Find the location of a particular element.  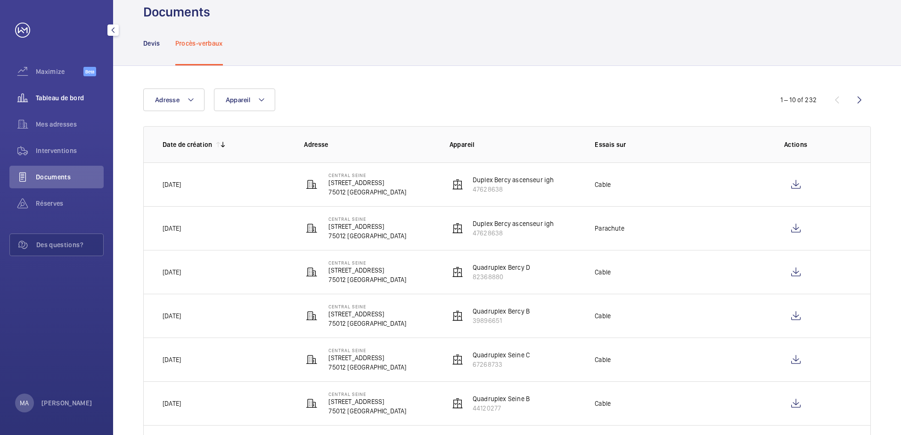

span: Réserves is located at coordinates (70, 203).